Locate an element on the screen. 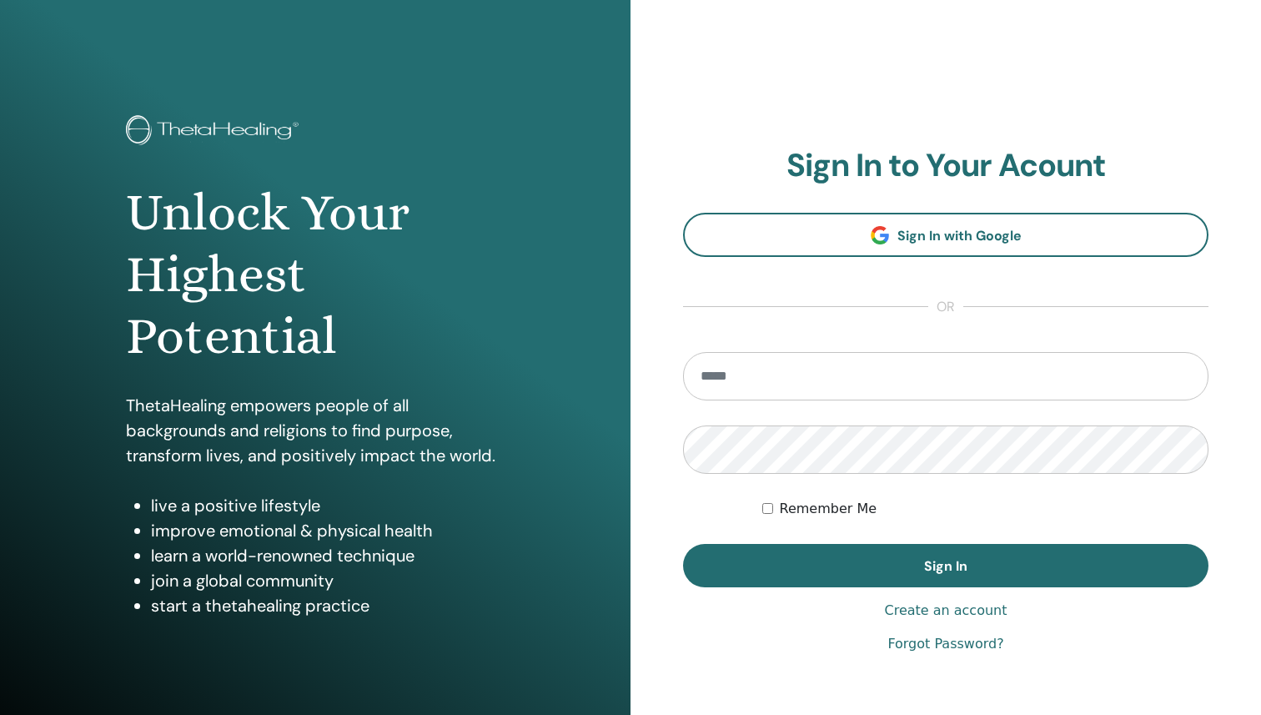  a: Sign In with Google is located at coordinates (946, 234).